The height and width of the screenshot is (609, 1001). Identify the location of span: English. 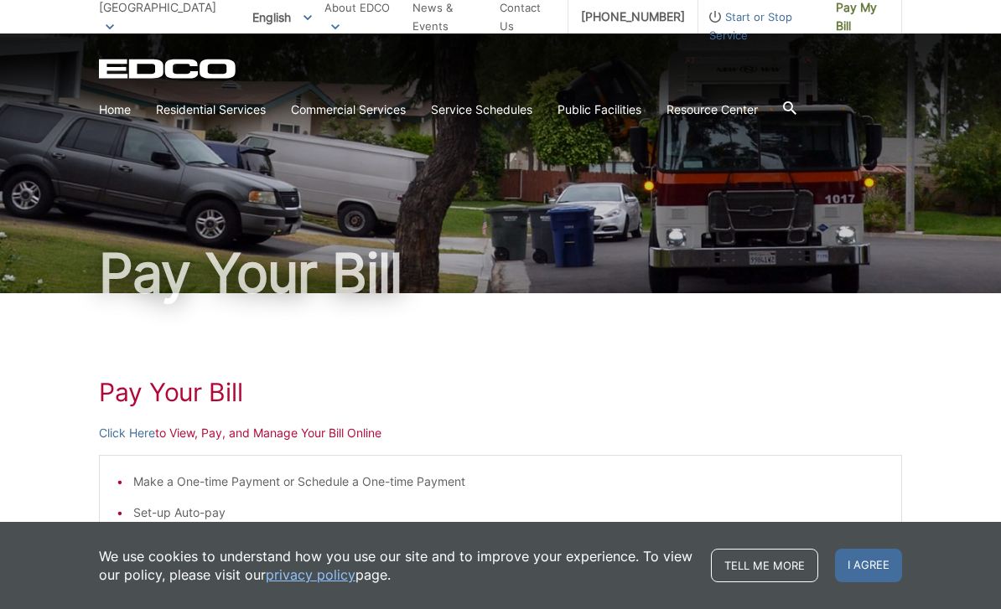
(282, 17).